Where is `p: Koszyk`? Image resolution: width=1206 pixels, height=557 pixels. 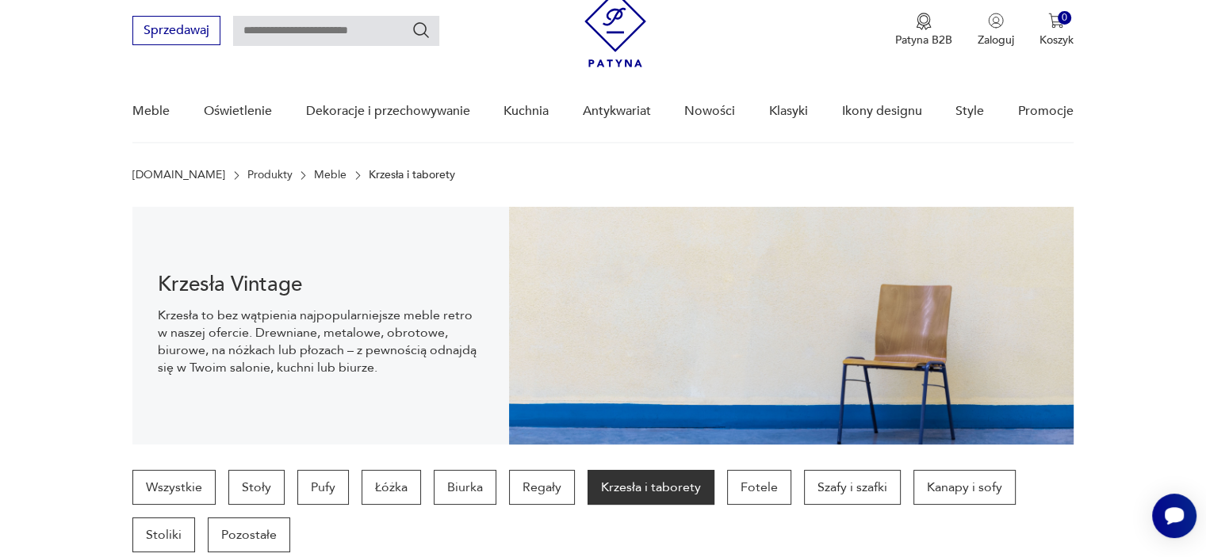 p: Koszyk is located at coordinates (1056, 40).